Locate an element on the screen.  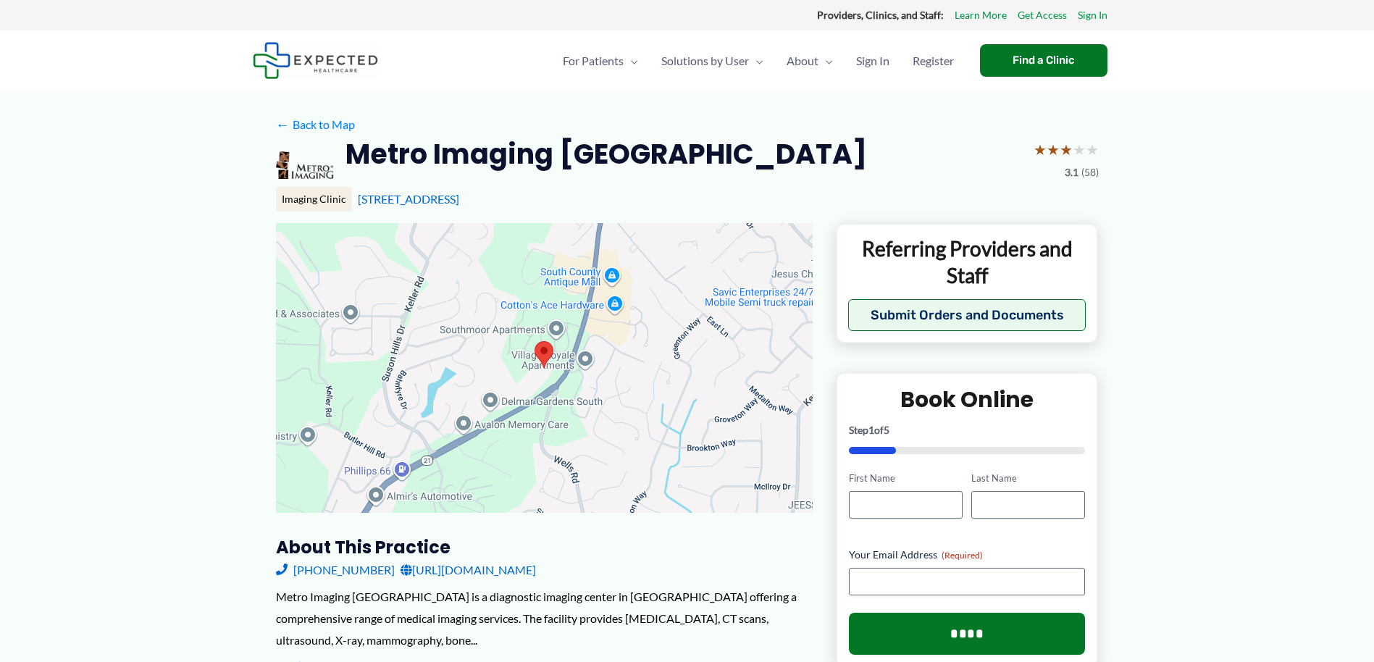
label: Your Email Address is located at coordinates (967, 555).